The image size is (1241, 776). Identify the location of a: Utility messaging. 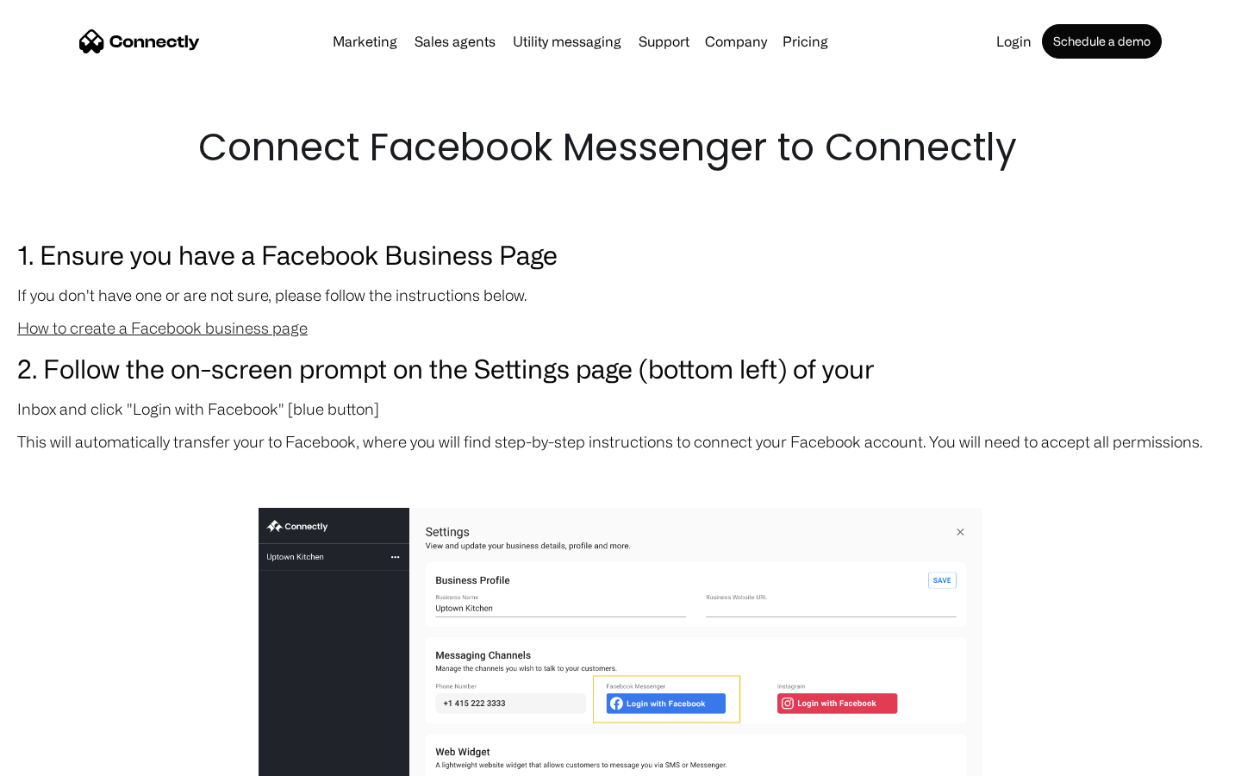
(567, 41).